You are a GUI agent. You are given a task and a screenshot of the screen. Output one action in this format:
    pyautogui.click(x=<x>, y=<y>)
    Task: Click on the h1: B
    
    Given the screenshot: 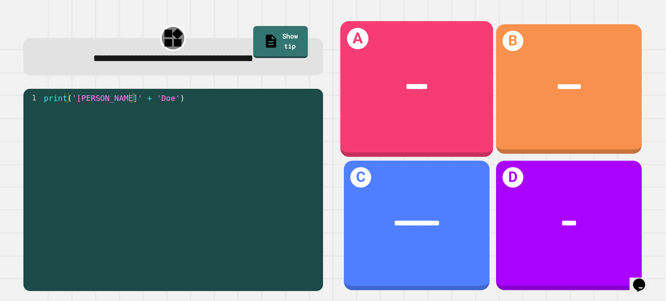 What is the action you would take?
    pyautogui.click(x=513, y=41)
    